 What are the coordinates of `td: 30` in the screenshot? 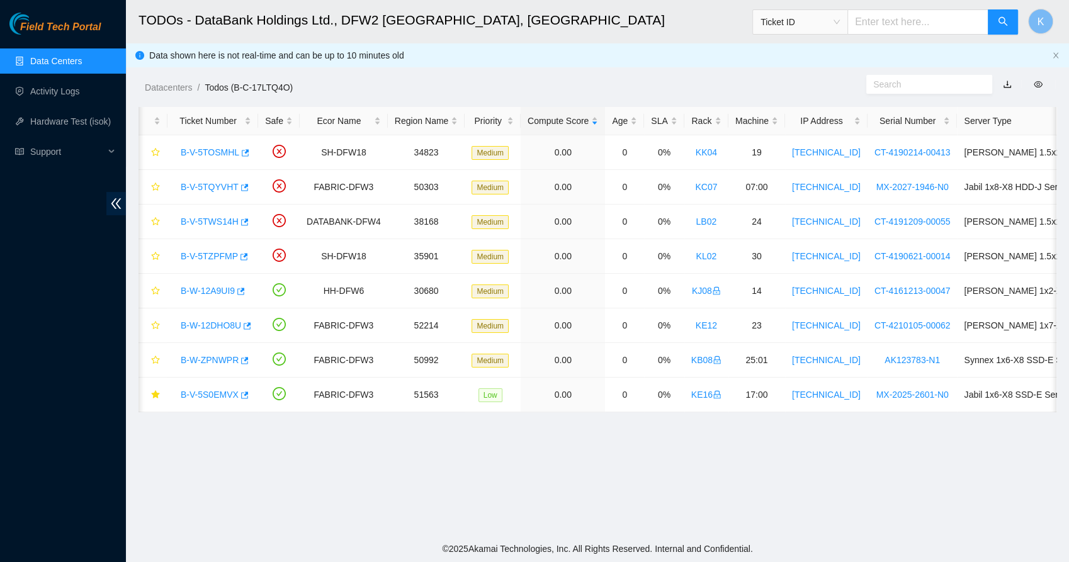 It's located at (757, 256).